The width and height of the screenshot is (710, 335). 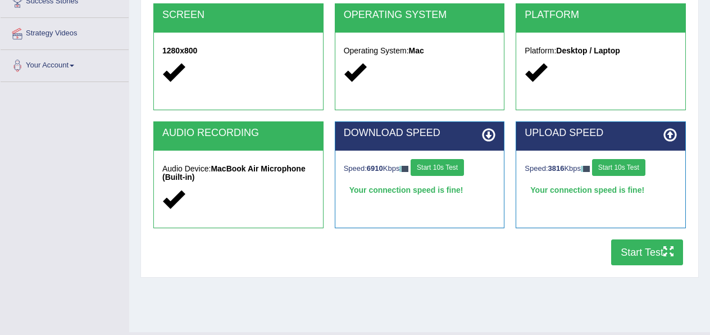 I want to click on h2: PLATFORM, so click(x=601, y=15).